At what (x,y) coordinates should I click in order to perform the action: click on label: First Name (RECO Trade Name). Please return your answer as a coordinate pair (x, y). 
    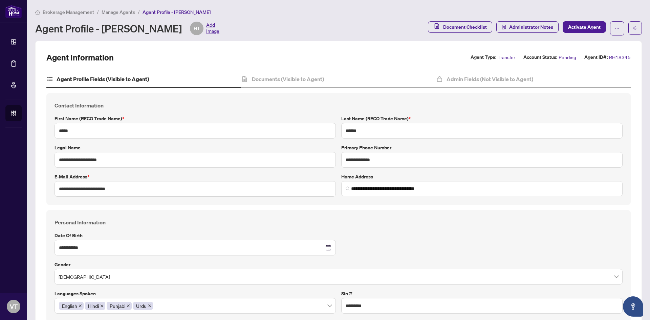
    Looking at the image, I should click on (195, 119).